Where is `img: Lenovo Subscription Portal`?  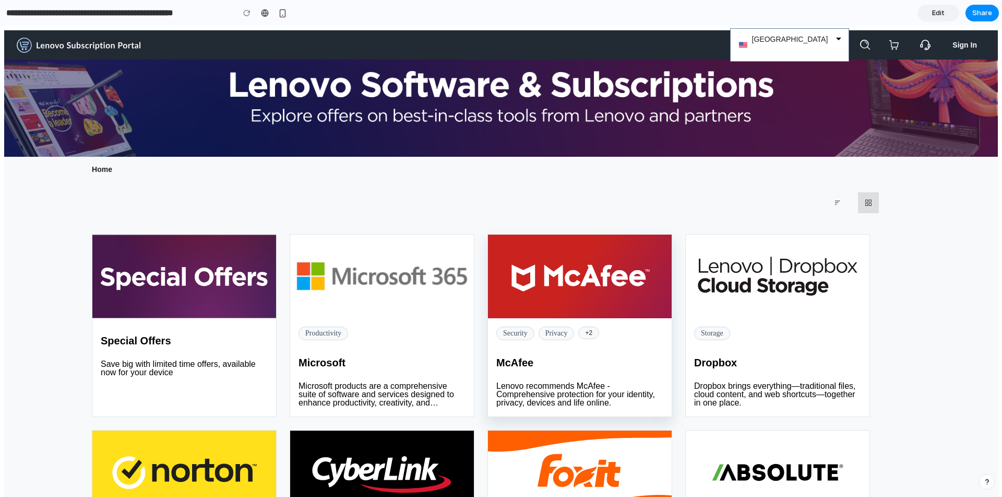
img: Lenovo Subscription Portal is located at coordinates (80, 19).